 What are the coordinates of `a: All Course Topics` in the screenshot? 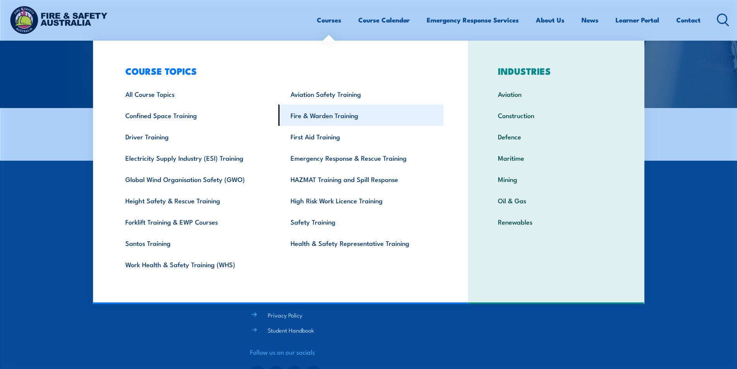 It's located at (196, 94).